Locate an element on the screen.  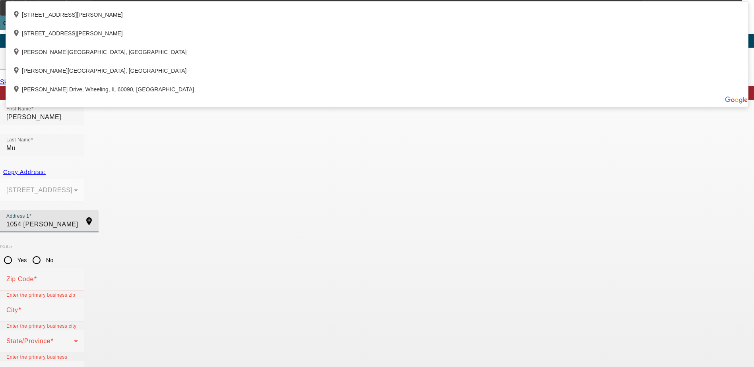
mat-label: Zip Code is located at coordinates (20, 279).